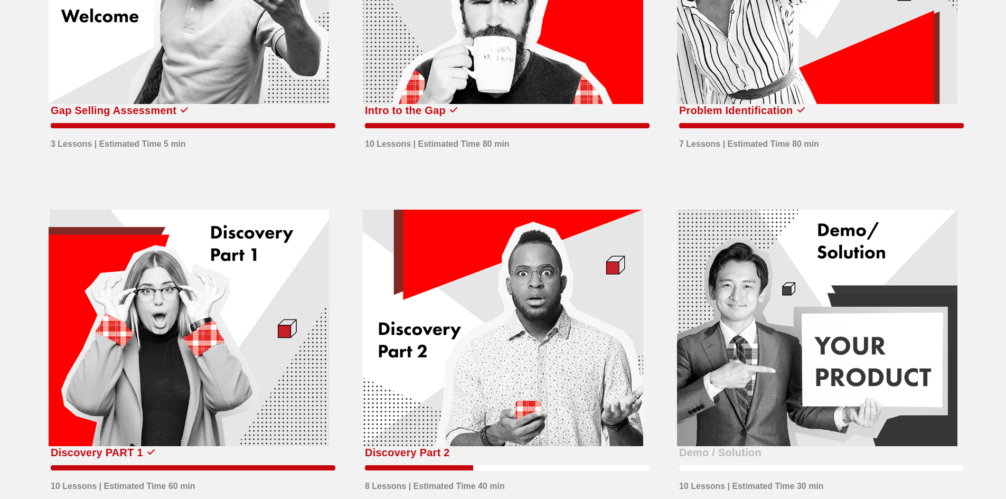  Describe the element at coordinates (752, 484) in the screenshot. I see `div: 10 Lessons | Estimated Time 30 min` at that location.